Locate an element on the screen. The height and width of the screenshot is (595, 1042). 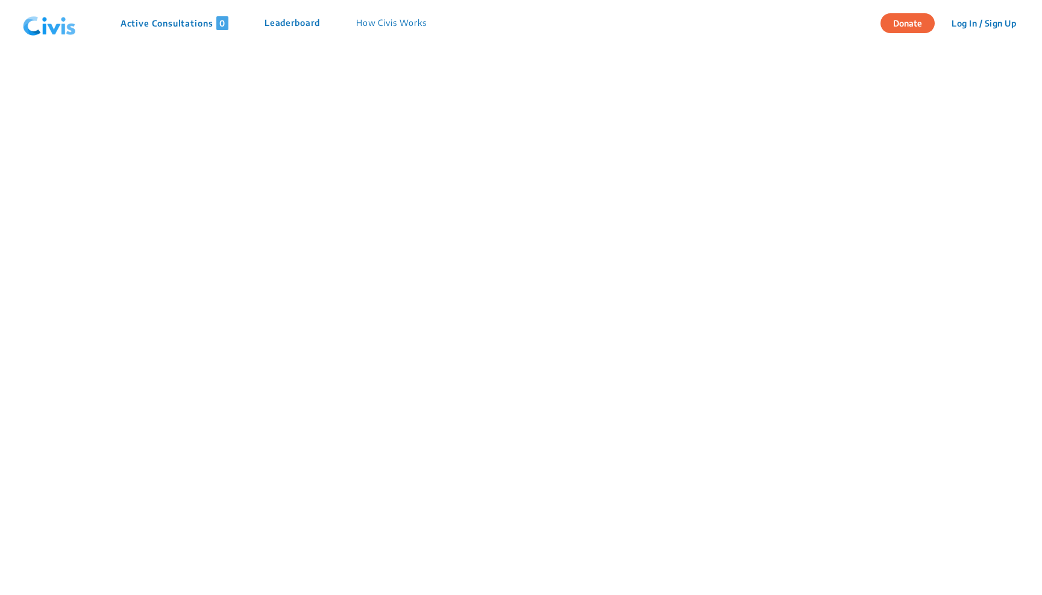
p: Leaderboard is located at coordinates (292, 23).